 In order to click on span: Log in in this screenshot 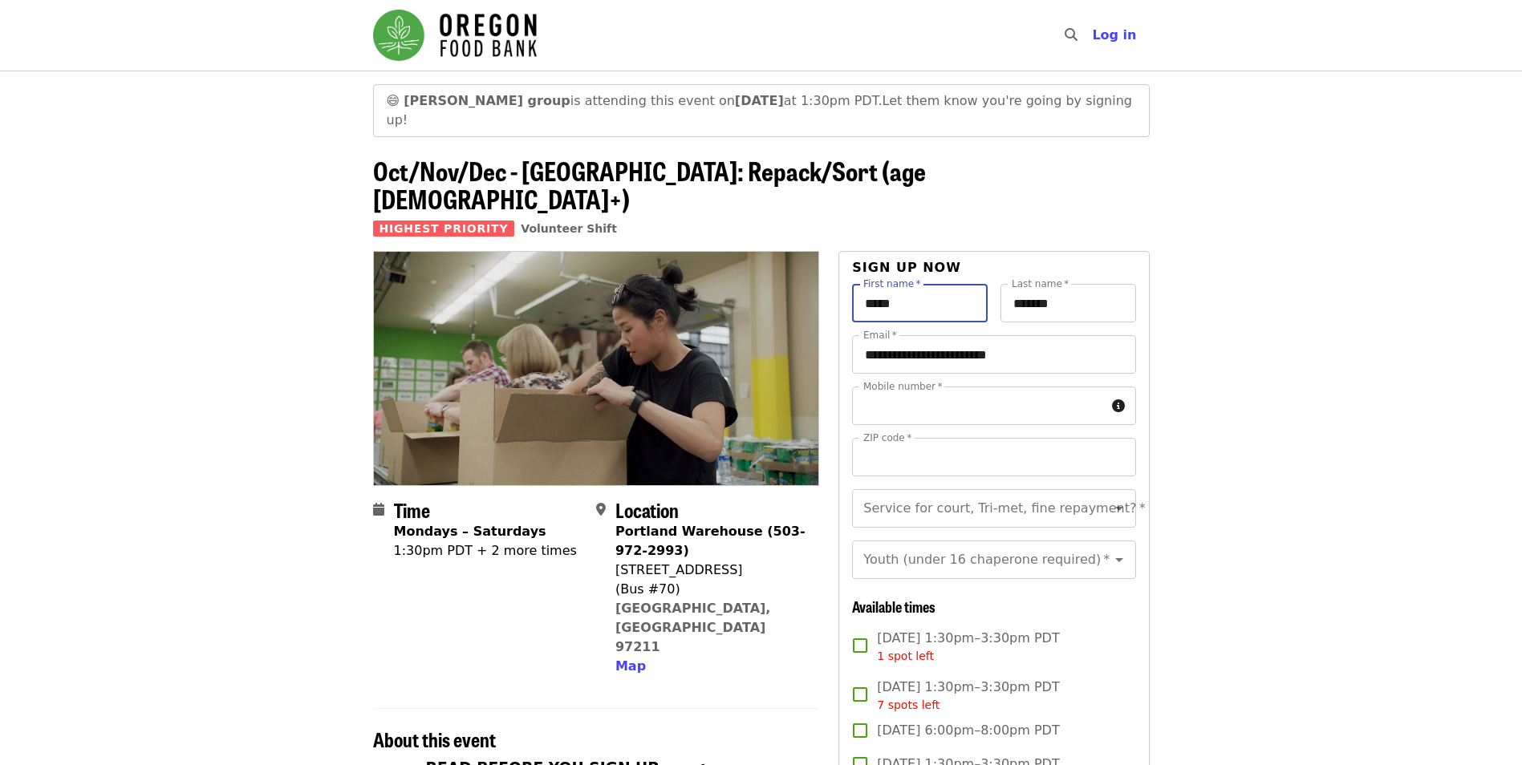, I will do `click(1114, 35)`.